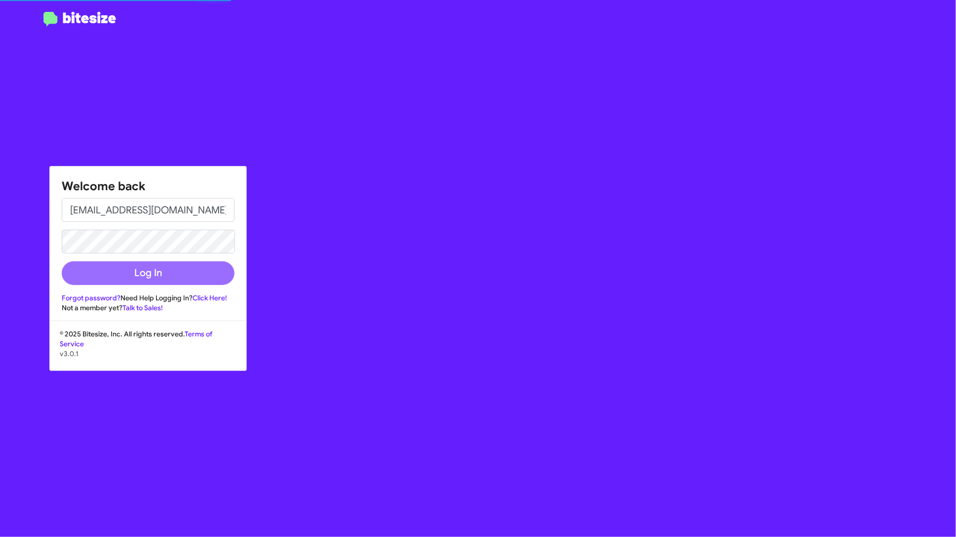 This screenshot has width=956, height=537. What do you see at coordinates (148, 298) in the screenshot?
I see `div: Need Help Logging In?` at bounding box center [148, 298].